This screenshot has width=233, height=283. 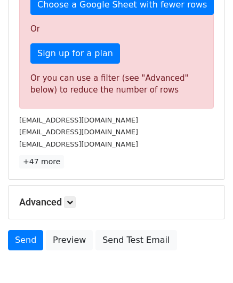 I want to click on div: Or you can use a filter (see "Advanced" below) to reduce the number of rows, so click(x=116, y=84).